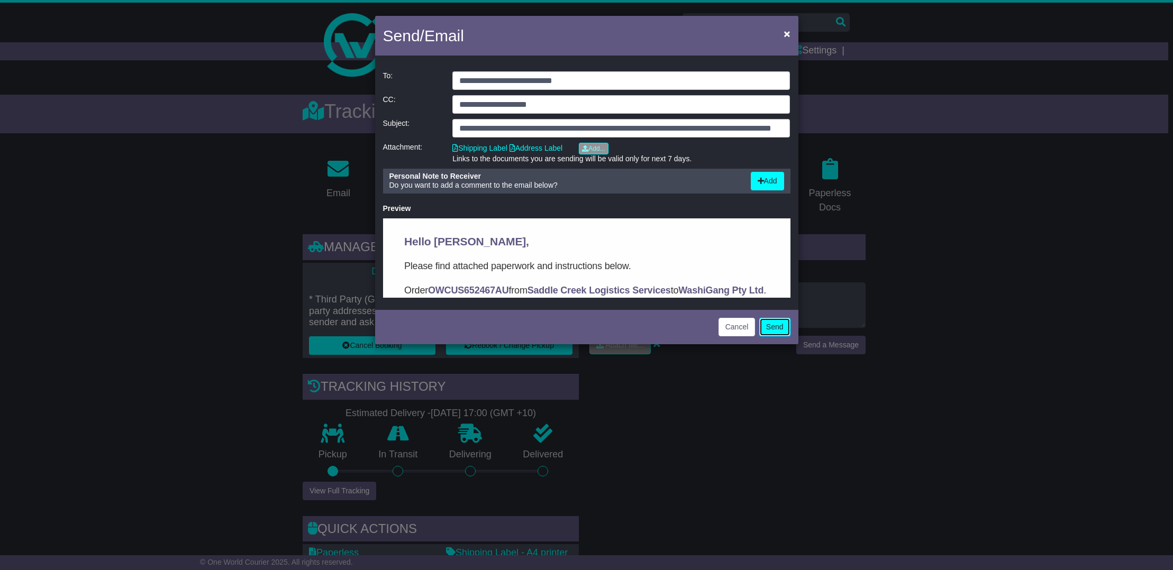  I want to click on a: Address Label, so click(536, 148).